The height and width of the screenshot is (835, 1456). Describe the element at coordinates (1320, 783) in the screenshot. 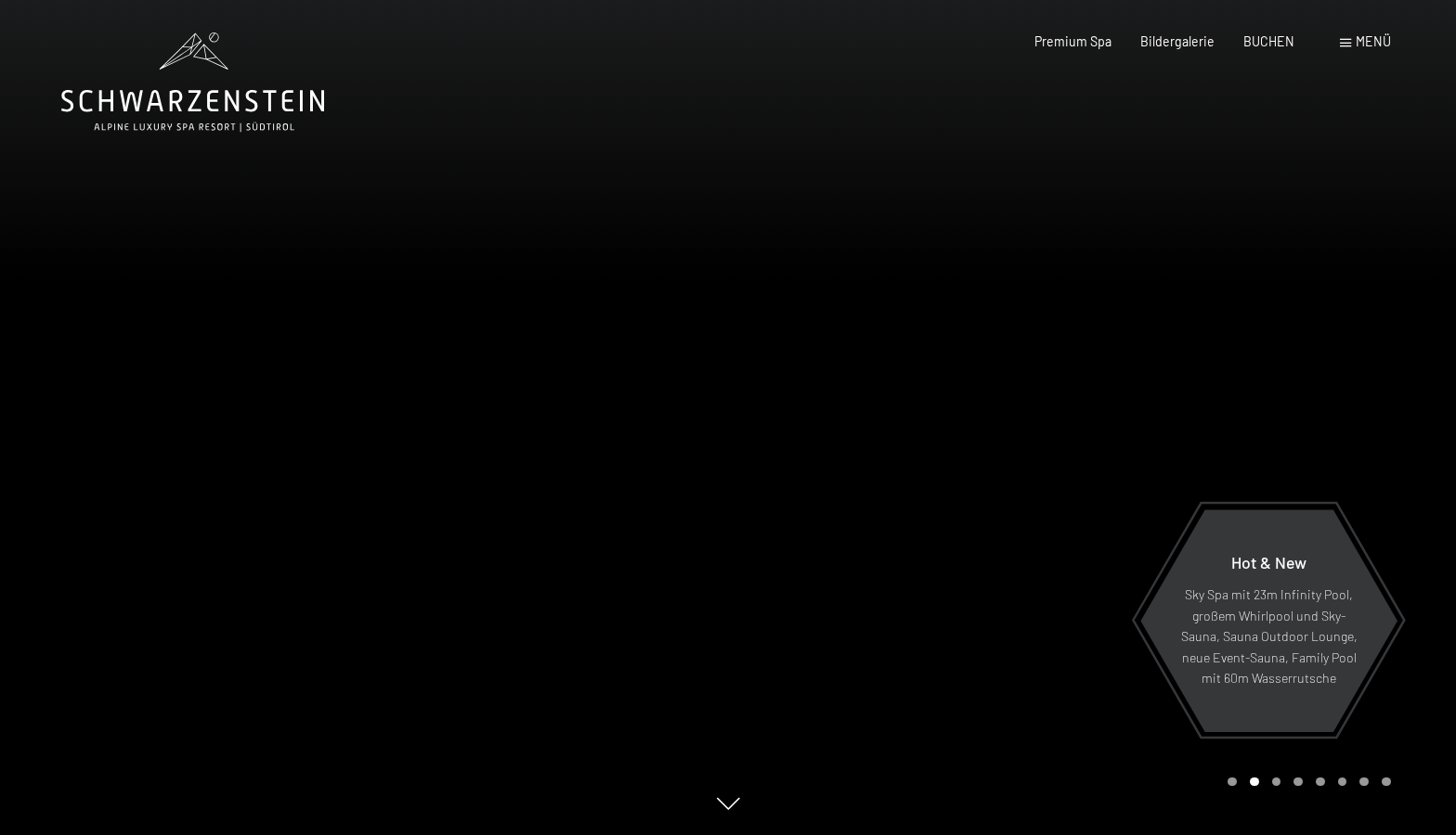

I see `div: Carousel Page 5` at that location.